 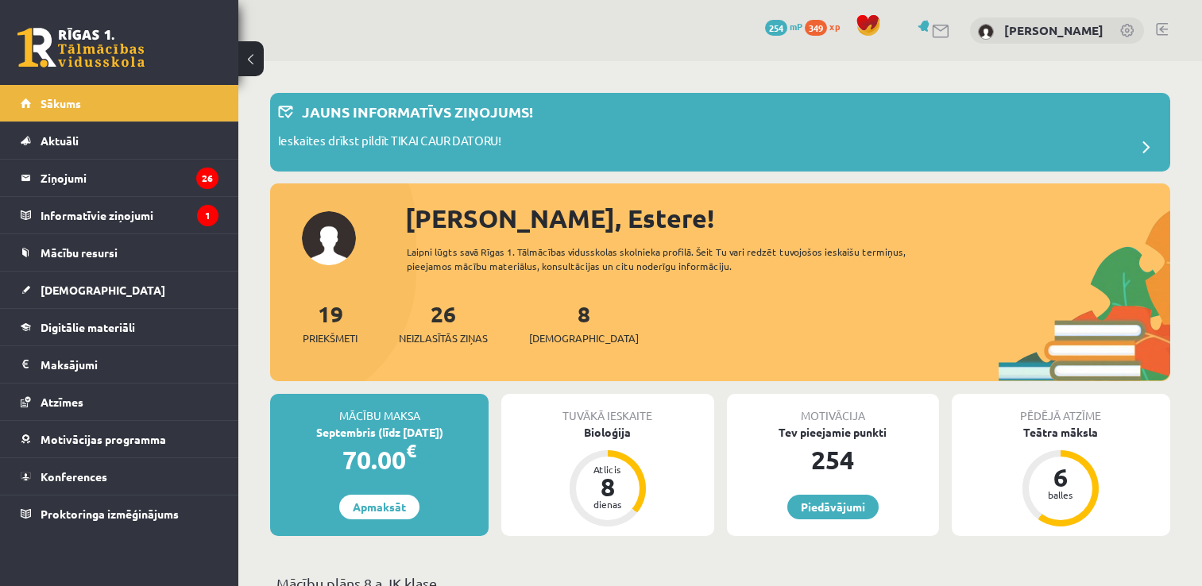 I want to click on span: Digitālie materiāli, so click(x=87, y=327).